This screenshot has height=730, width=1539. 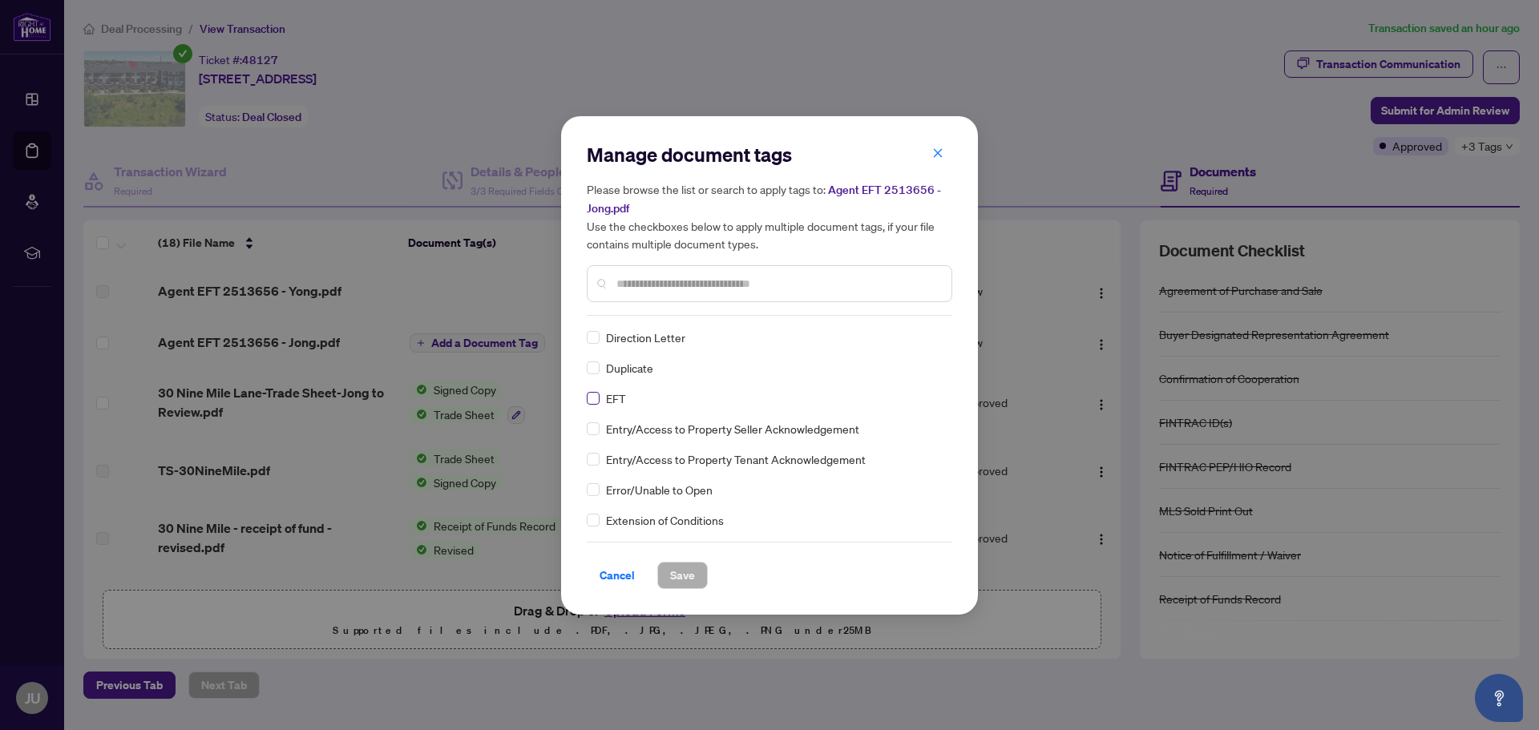 What do you see at coordinates (770, 216) in the screenshot?
I see `h5: Please browse the list or search to apply tags to: Use the checkboxes below to apply multiple doc...` at bounding box center [770, 216].